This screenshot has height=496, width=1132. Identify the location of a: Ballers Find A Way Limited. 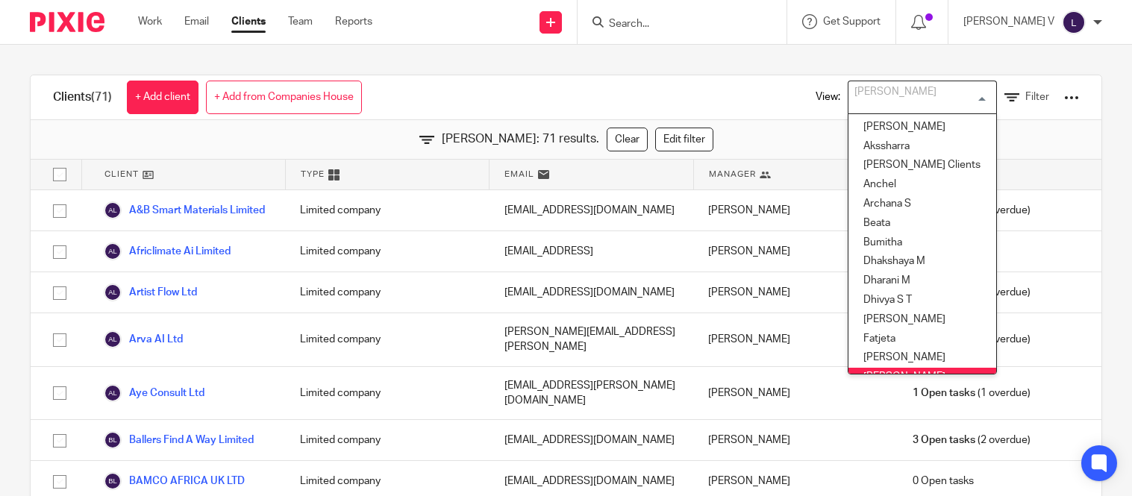
(178, 440).